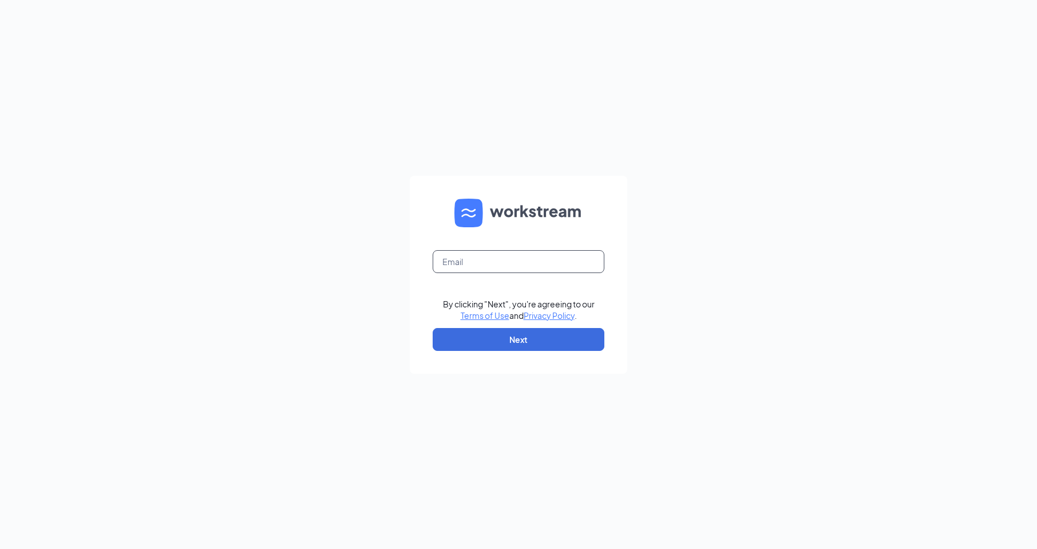 The width and height of the screenshot is (1037, 549). What do you see at coordinates (485, 315) in the screenshot?
I see `a: Terms of Use` at bounding box center [485, 315].